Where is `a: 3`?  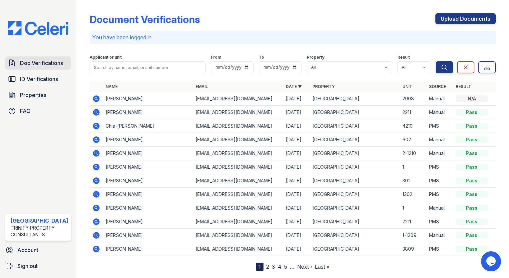
a: 3 is located at coordinates (273, 266).